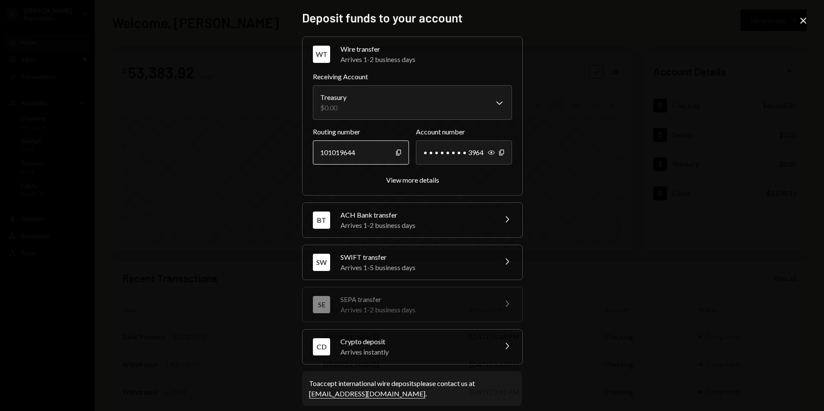 This screenshot has height=411, width=824. What do you see at coordinates (361, 153) in the screenshot?
I see `div: 101019644` at bounding box center [361, 153].